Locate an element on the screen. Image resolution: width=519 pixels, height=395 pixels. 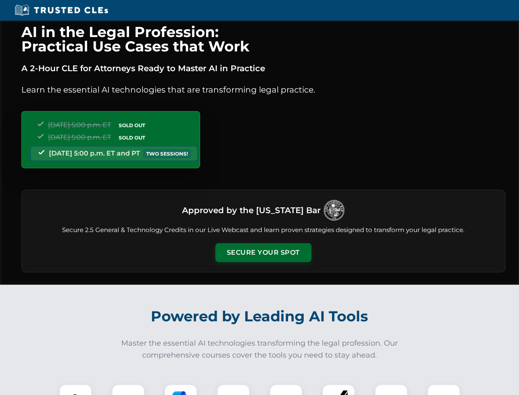
p: Secure 2.5 General & Technology Credits in our Live Webcast and learn proven strategies designed ... is located at coordinates (264, 230).